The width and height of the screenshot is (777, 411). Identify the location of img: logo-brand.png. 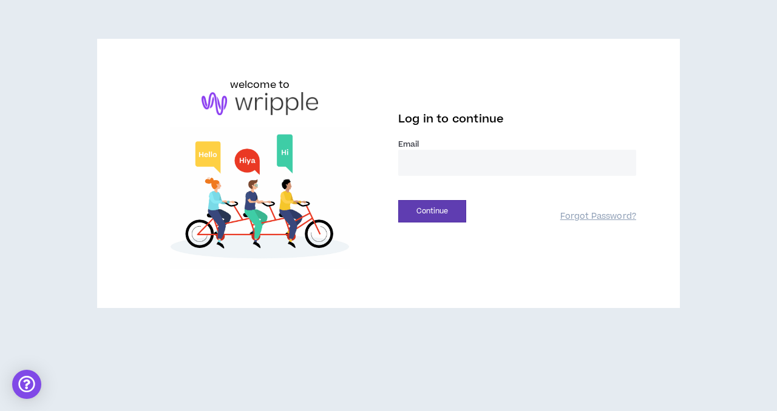
(260, 104).